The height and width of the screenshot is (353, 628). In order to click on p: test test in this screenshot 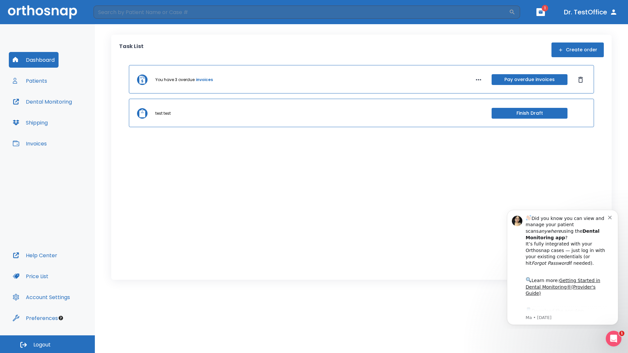, I will do `click(163, 113)`.